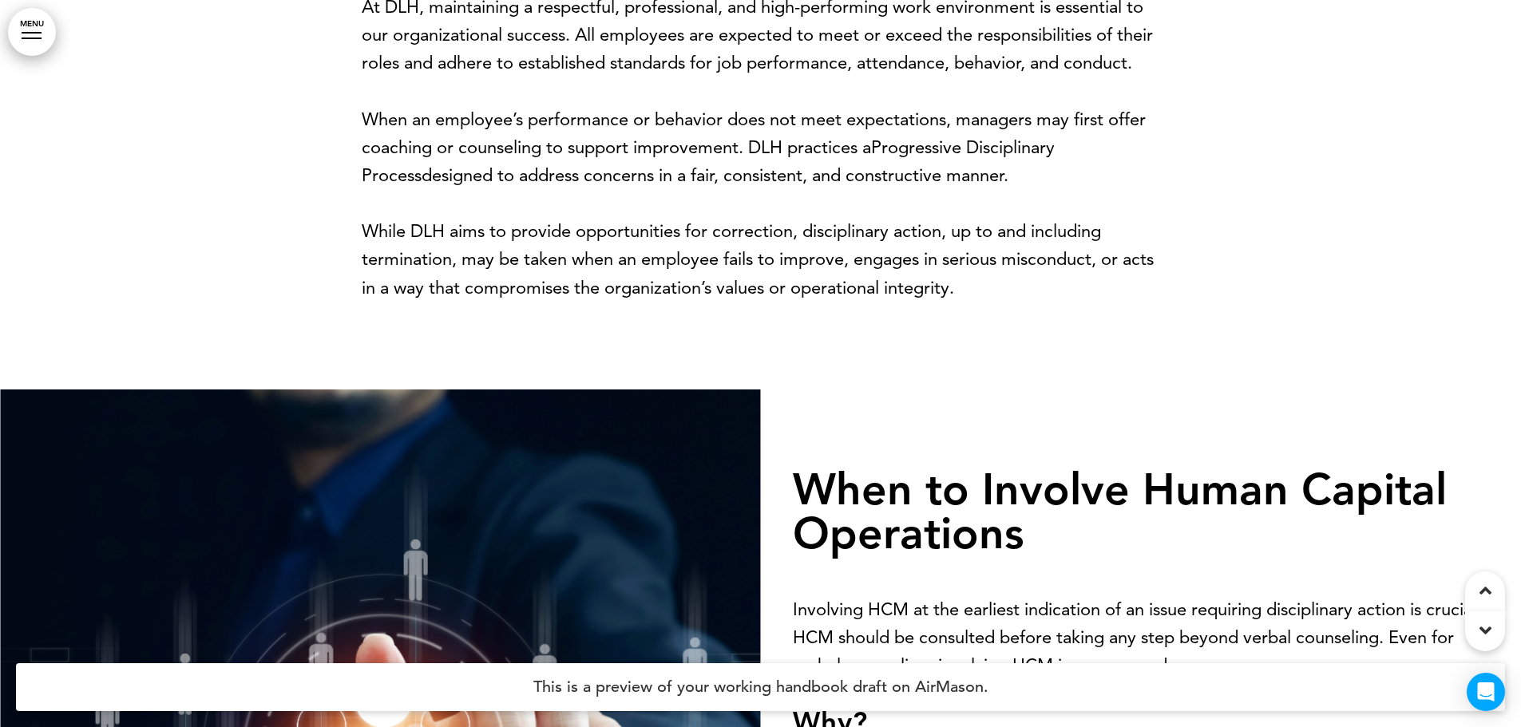 This screenshot has width=1521, height=727. I want to click on a: MENU, so click(32, 32).